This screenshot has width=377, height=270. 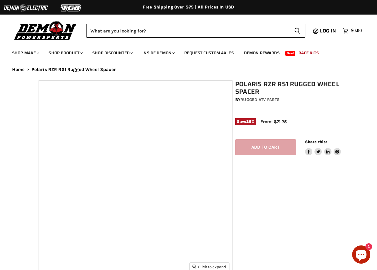 I want to click on img: Demon Electric Logo 2, so click(x=26, y=8).